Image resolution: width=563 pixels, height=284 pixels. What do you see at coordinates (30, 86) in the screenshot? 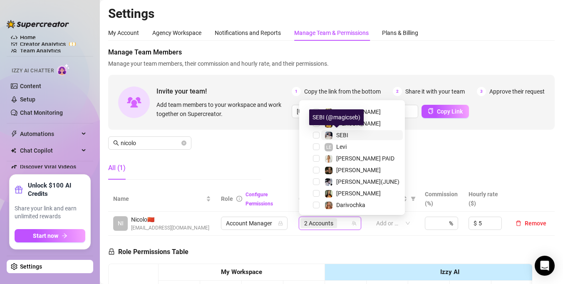
I see `a: Content` at bounding box center [30, 86].